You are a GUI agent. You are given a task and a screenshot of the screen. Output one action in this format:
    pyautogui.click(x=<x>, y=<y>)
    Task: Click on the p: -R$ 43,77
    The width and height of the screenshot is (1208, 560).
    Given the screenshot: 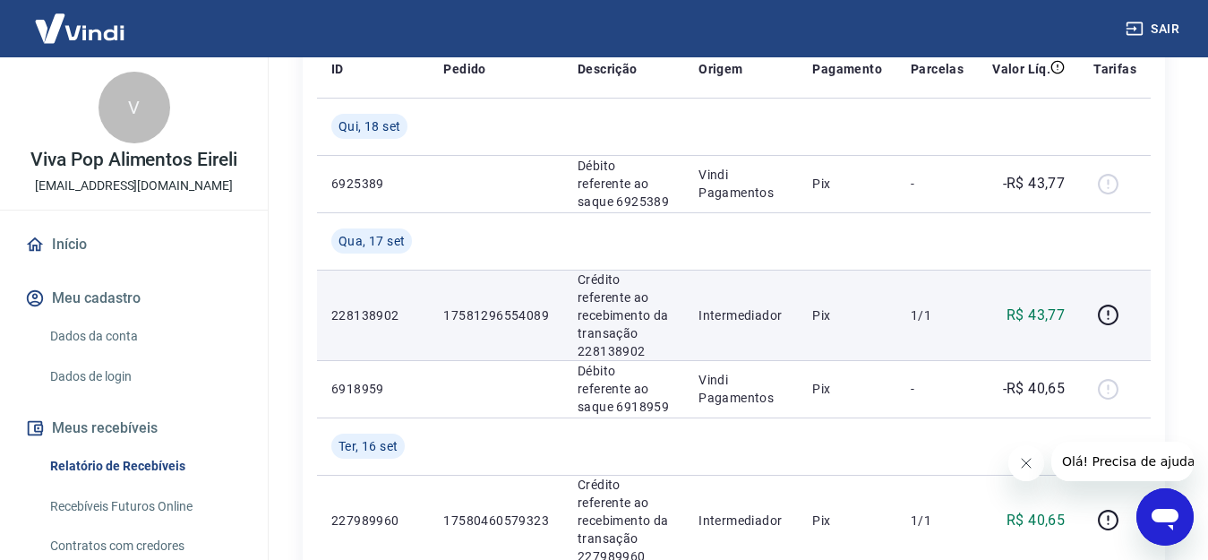 What is the action you would take?
    pyautogui.click(x=1034, y=184)
    